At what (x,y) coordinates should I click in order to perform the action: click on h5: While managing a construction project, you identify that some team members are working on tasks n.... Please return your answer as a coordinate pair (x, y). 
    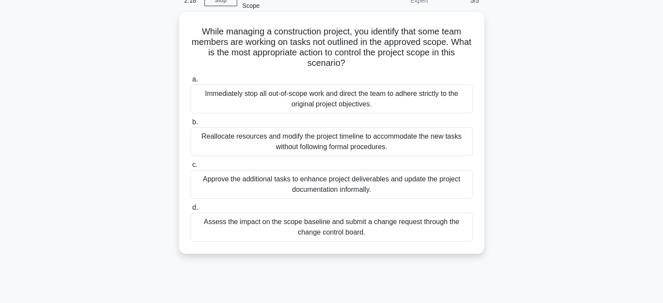
    Looking at the image, I should click on (332, 48).